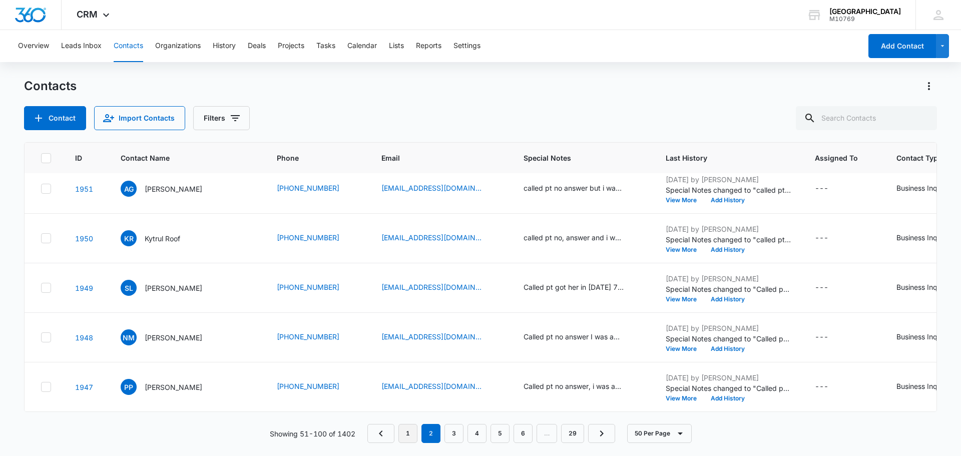 Image resolution: width=961 pixels, height=456 pixels. What do you see at coordinates (433, 158) in the screenshot?
I see `span: Email` at bounding box center [433, 158].